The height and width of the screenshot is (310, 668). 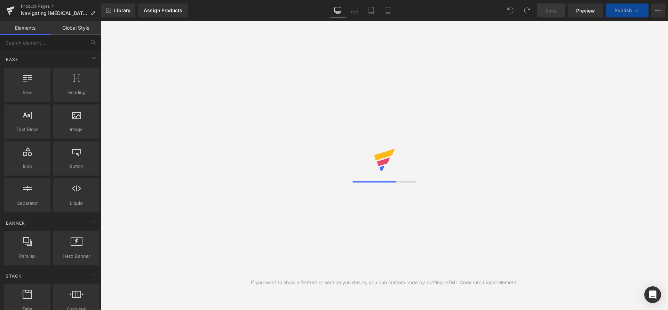 I want to click on span: Liquid, so click(x=76, y=203).